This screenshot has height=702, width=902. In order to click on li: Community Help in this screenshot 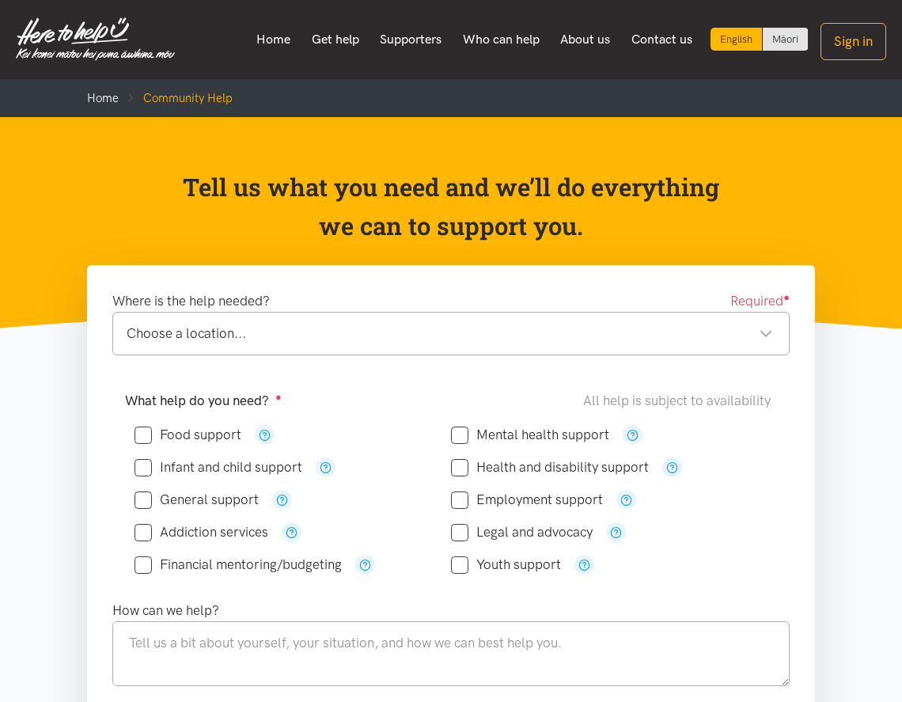, I will do `click(176, 98)`.